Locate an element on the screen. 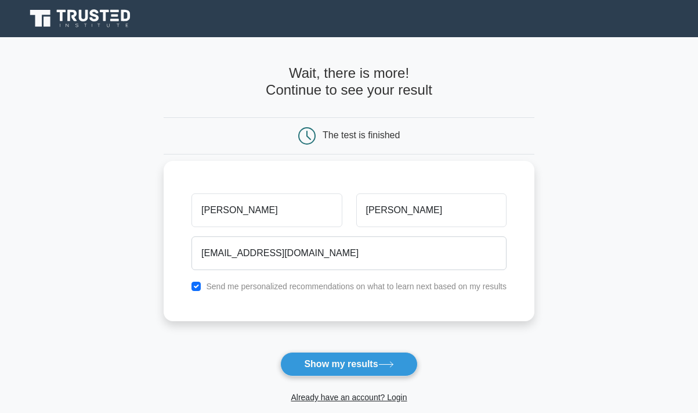  label: Send me personalized recommendations on what to learn next based on my results is located at coordinates (356, 286).